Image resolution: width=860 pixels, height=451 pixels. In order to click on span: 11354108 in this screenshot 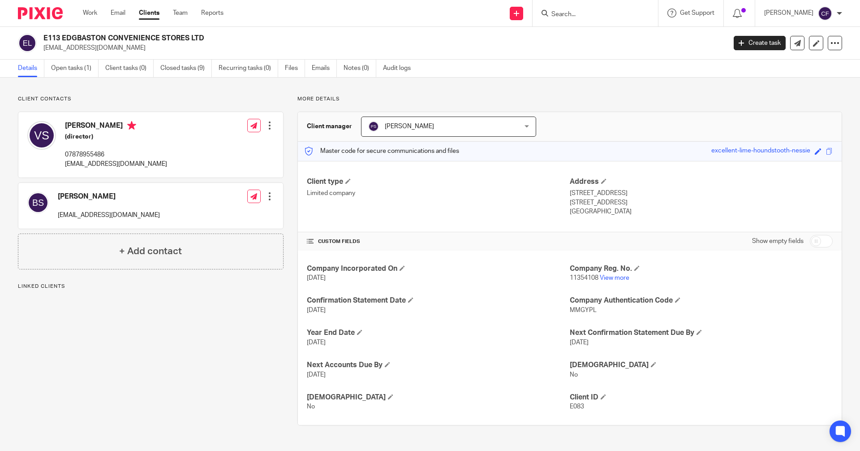, I will do `click(584, 278)`.